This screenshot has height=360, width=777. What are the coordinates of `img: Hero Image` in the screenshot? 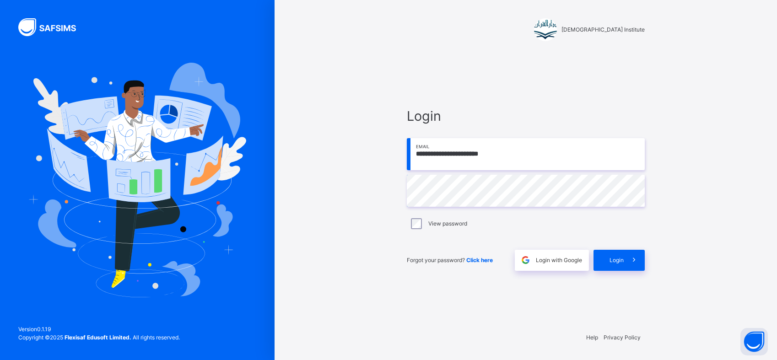 It's located at (137, 180).